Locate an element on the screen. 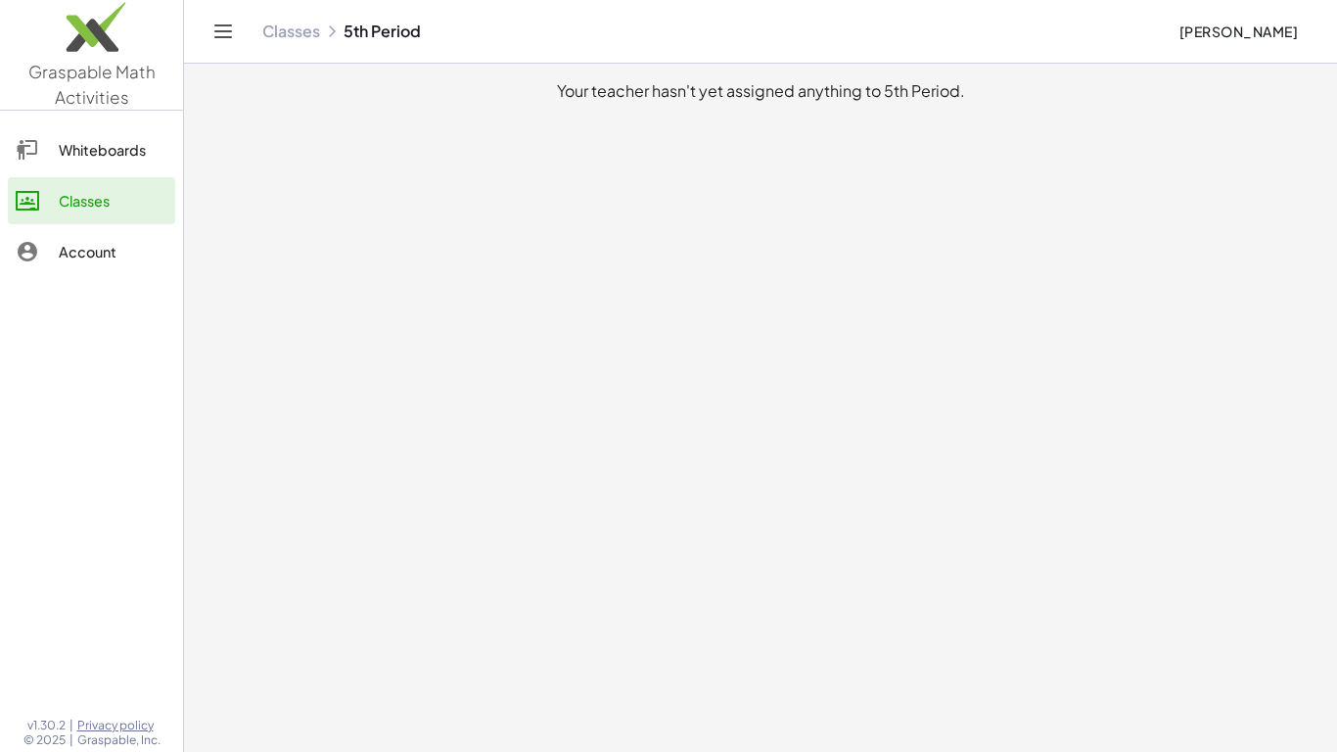  div: Classes is located at coordinates (113, 201).